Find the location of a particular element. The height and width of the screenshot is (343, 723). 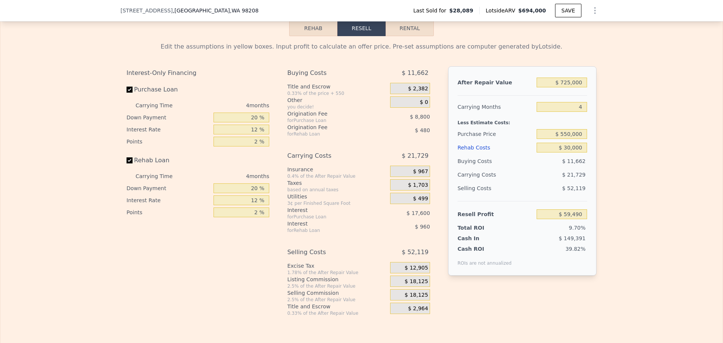

div: based on annual taxes is located at coordinates (337, 190).